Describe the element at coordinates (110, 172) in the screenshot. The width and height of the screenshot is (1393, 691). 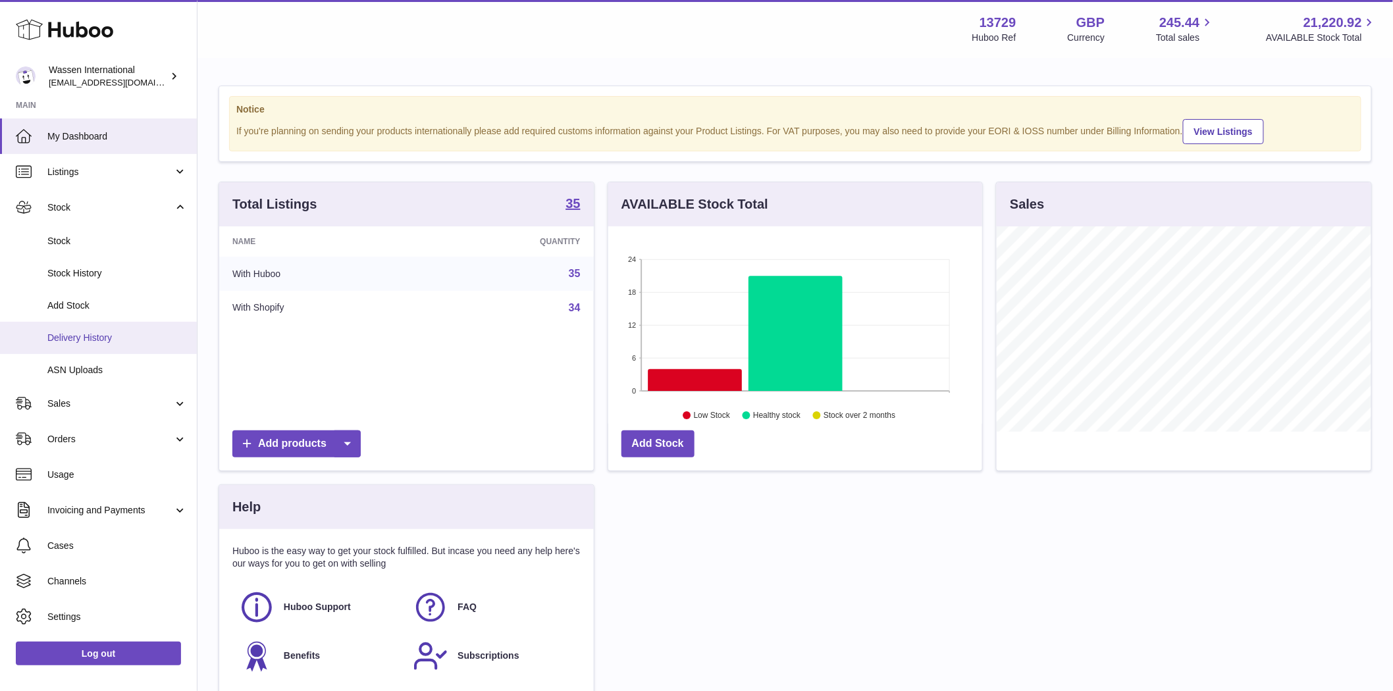
I see `span: Listings` at that location.